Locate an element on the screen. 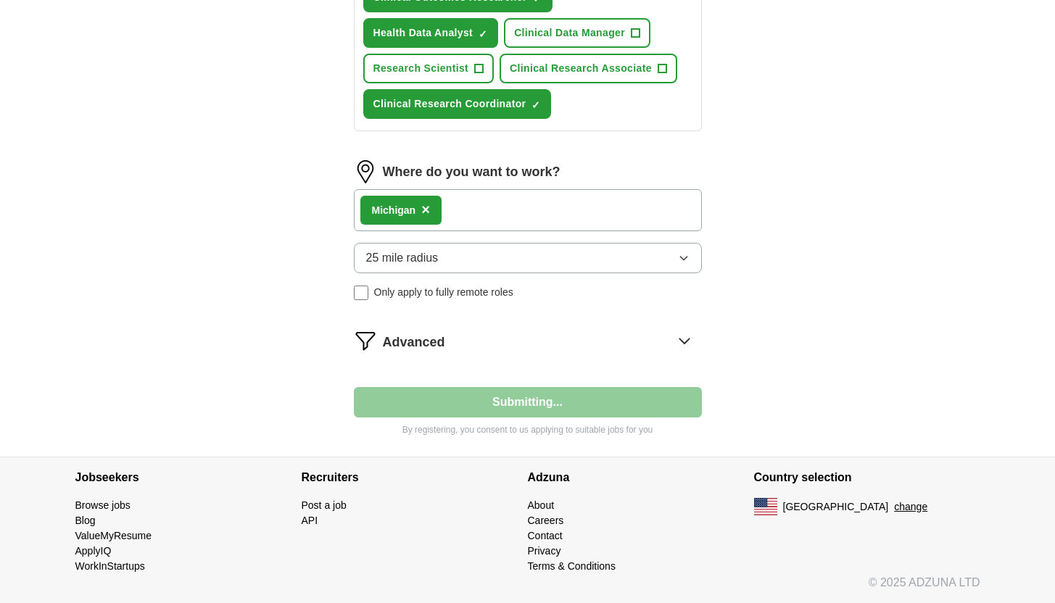  button: 25 mile radius is located at coordinates (528, 258).